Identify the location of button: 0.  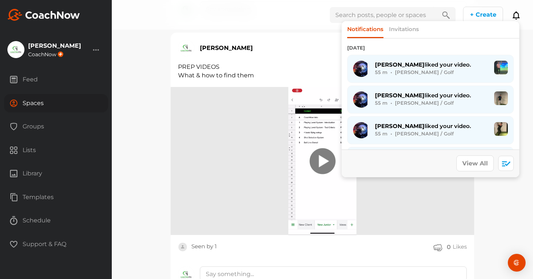
(442, 247).